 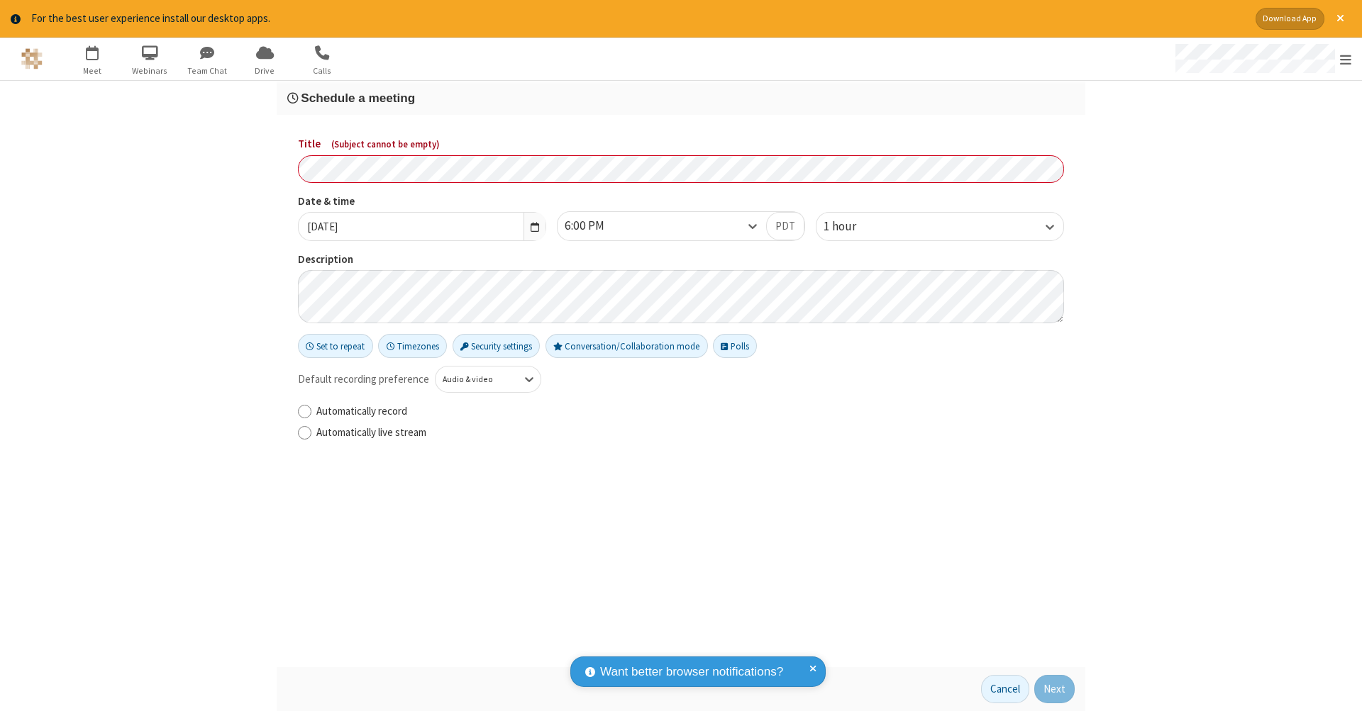 I want to click on button: Timezones, so click(x=412, y=346).